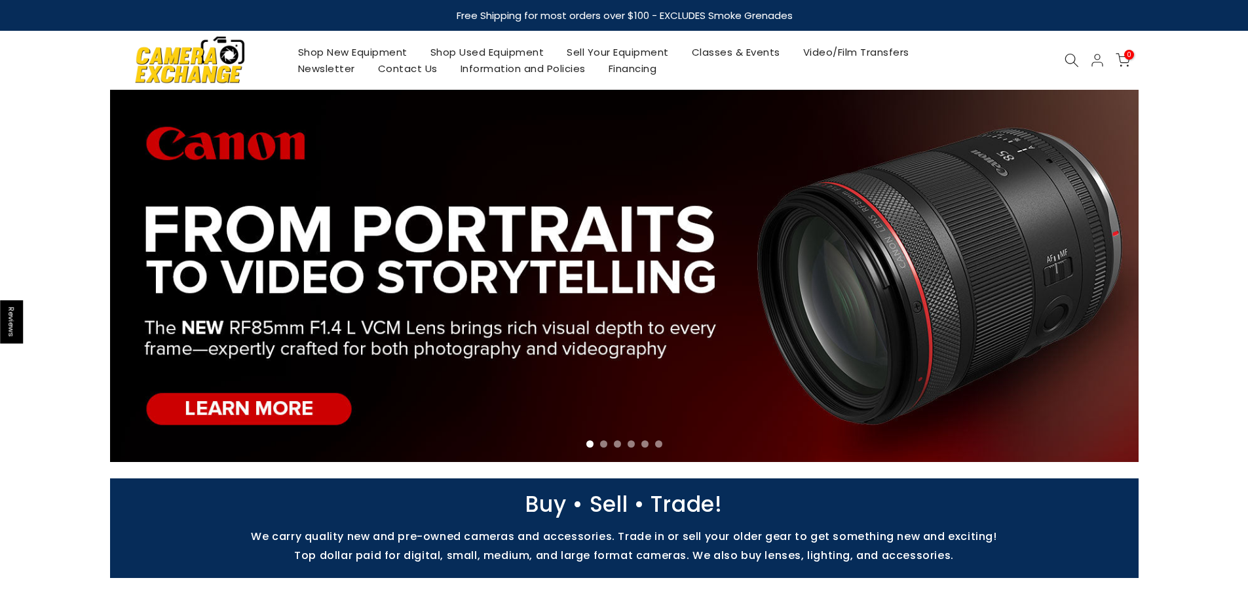  I want to click on p: We carry quality new and pre-owned cameras and accessories. Trade in or sell your older gear to g..., so click(624, 536).